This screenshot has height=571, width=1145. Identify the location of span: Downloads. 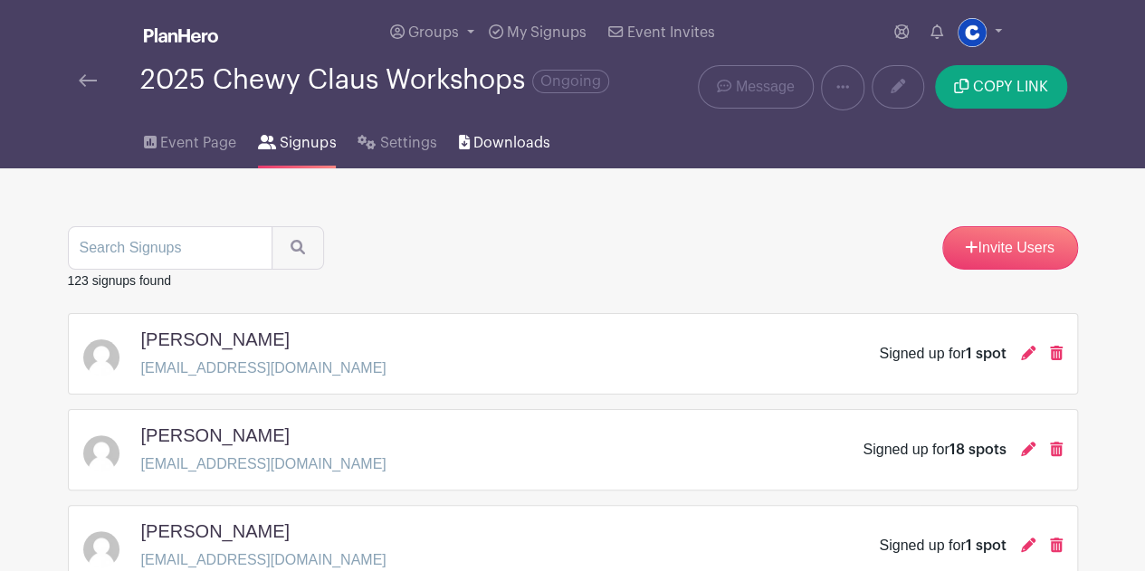
(511, 143).